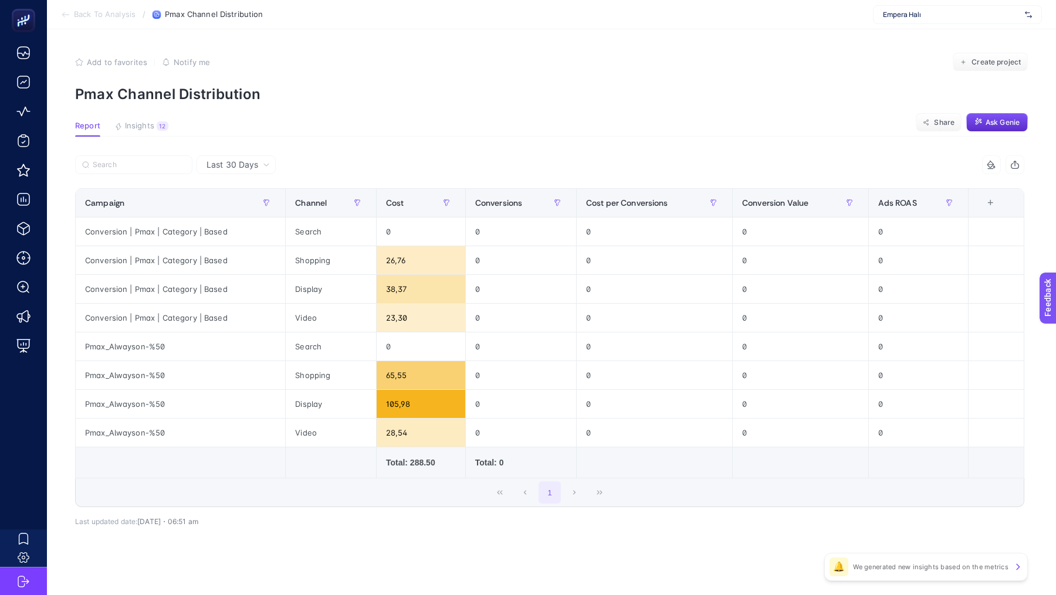 This screenshot has height=595, width=1056. What do you see at coordinates (140, 126) in the screenshot?
I see `span: Insights` at bounding box center [140, 126].